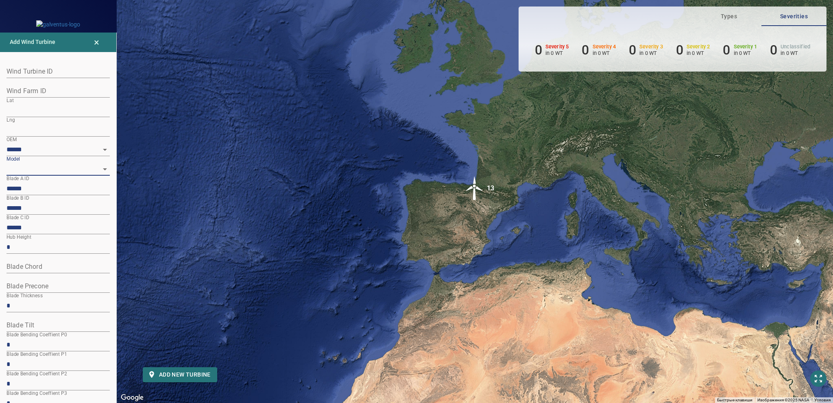  Describe the element at coordinates (651, 47) in the screenshot. I see `h6: Severity 3` at that location.